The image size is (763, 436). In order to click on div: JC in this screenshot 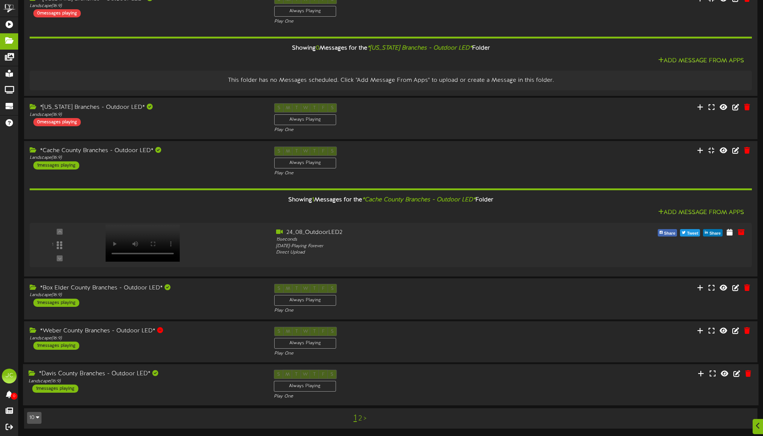, I will do `click(9, 376)`.